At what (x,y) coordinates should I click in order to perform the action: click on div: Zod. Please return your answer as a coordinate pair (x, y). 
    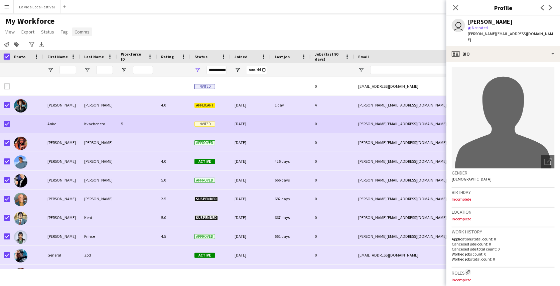
    Looking at the image, I should click on (99, 254).